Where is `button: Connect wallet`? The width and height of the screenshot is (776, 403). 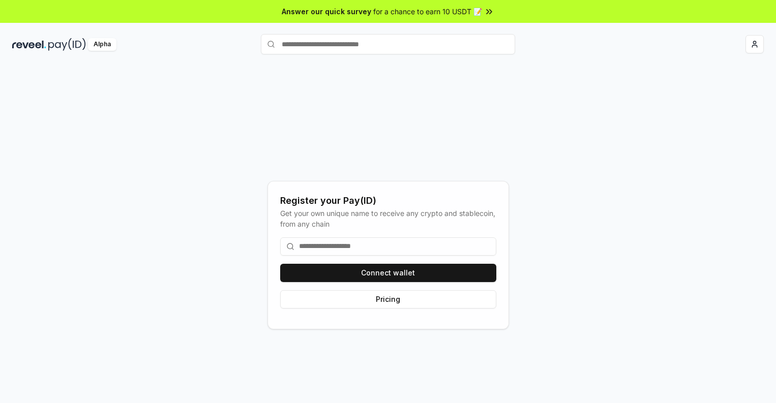 button: Connect wallet is located at coordinates (388, 273).